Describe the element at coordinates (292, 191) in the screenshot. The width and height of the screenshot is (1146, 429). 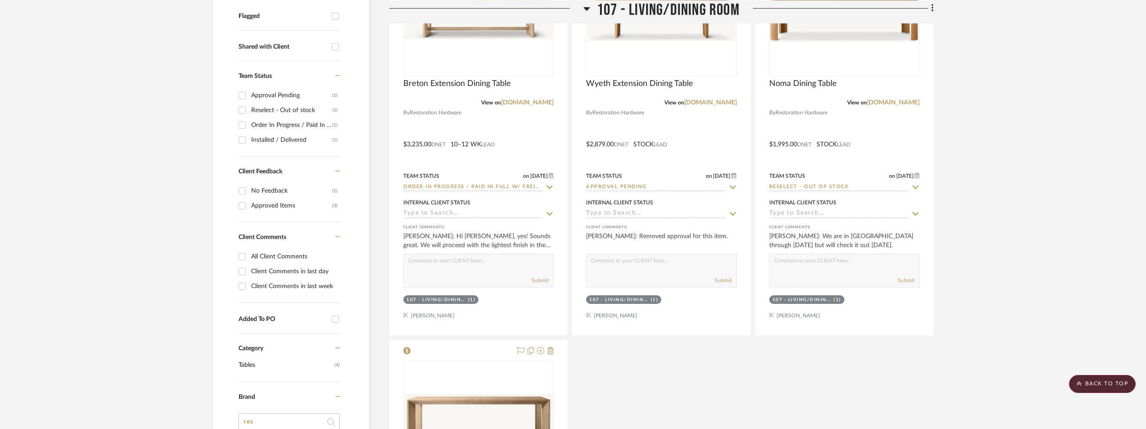
I see `div: No Feedback` at that location.